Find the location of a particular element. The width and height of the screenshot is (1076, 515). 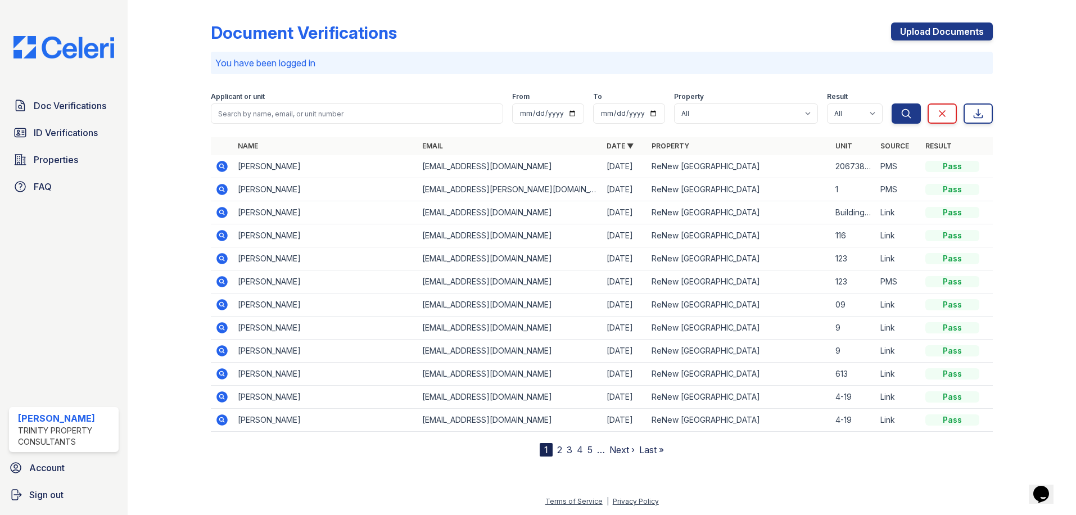

a: Last » is located at coordinates (652, 450).